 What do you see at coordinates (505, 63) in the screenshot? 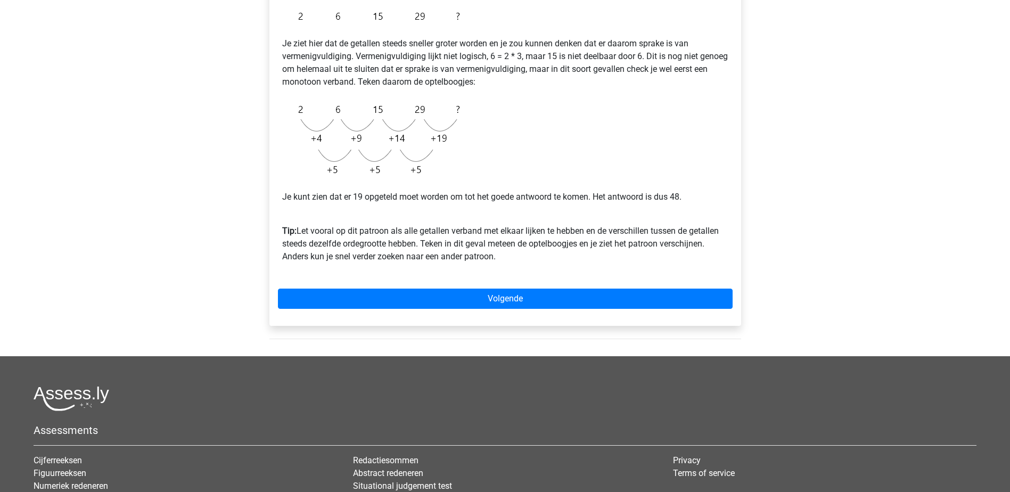
I see `p: Je ziet hier dat de getallen steeds sneller groter worden en je zou kunnen denken dat er daarom s...` at bounding box center [505, 63].